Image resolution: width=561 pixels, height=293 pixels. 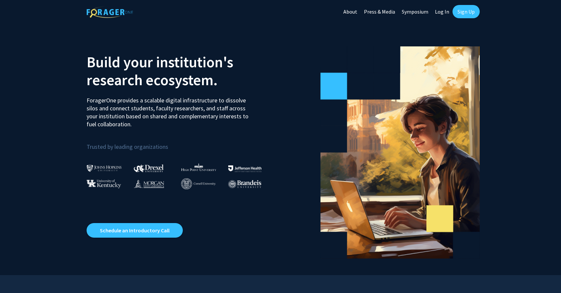 I want to click on h2: Build your institution's research ecosystem., so click(x=181, y=71).